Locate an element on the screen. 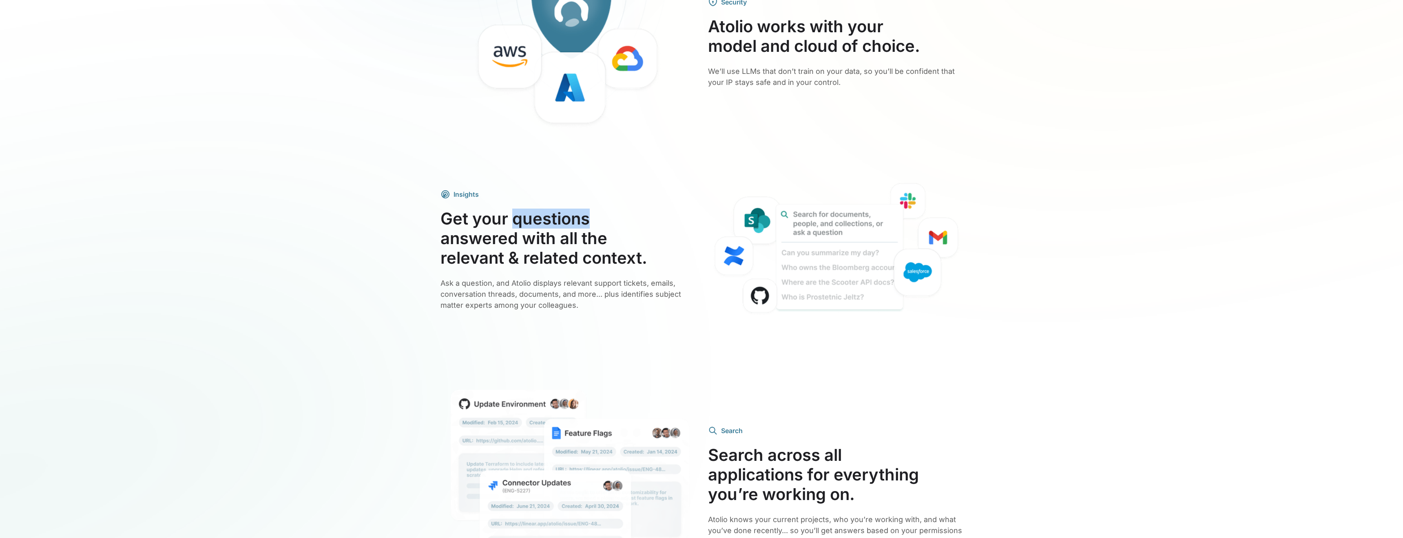  h3: Get your questions answered with all the relevant & related context. is located at coordinates (568, 238).